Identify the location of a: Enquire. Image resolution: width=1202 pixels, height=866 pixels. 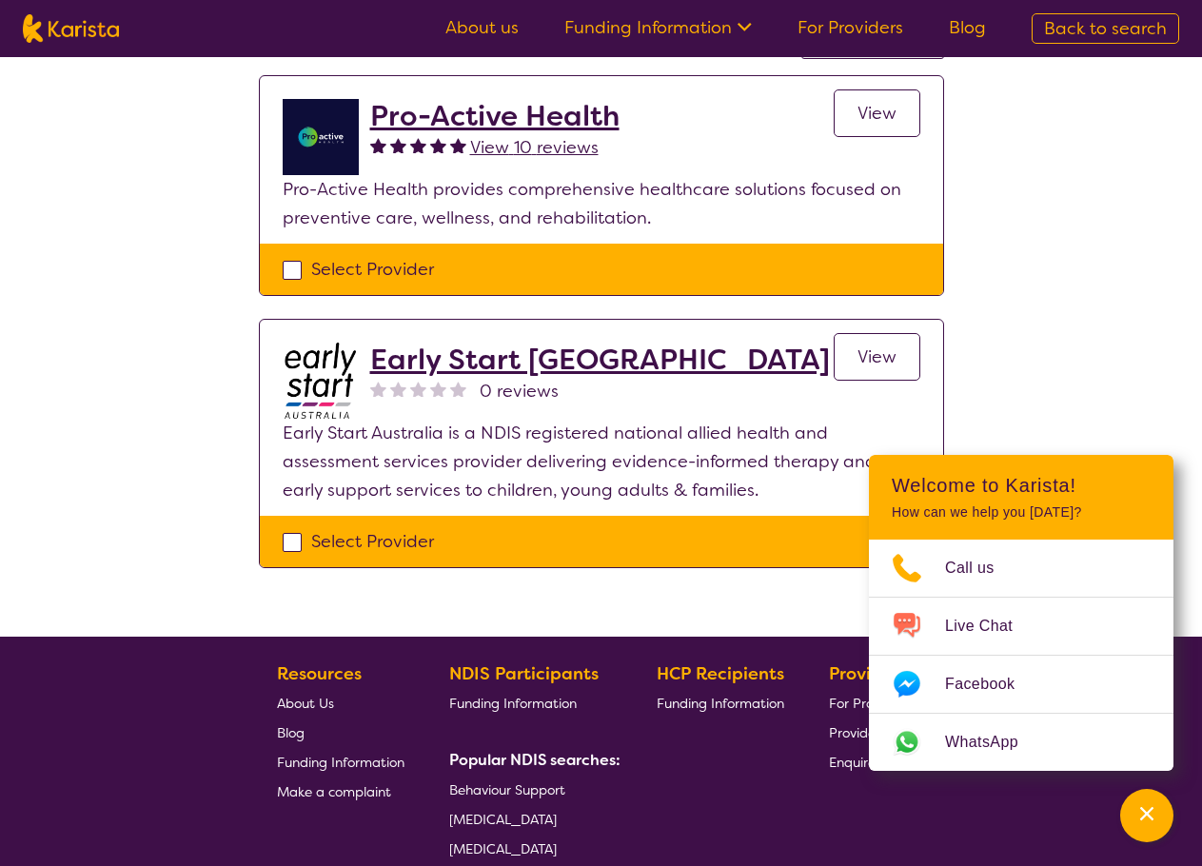
(872, 761).